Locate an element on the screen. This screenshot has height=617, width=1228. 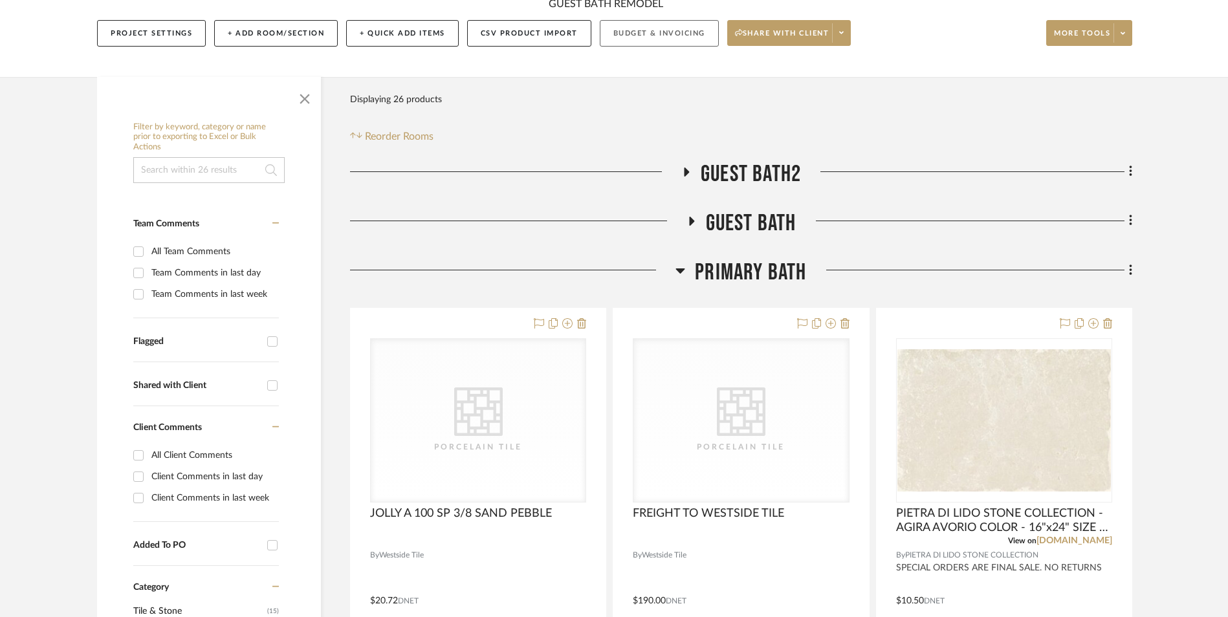
div: Shared with Client is located at coordinates (197, 386).